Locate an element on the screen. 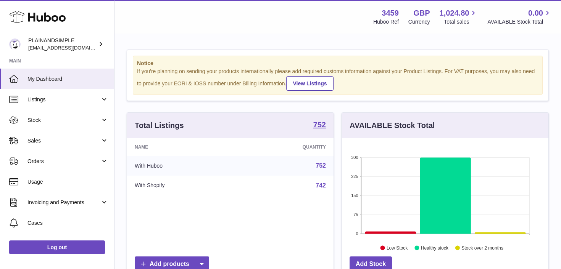 This screenshot has width=561, height=269. text: 0 is located at coordinates (357, 234).